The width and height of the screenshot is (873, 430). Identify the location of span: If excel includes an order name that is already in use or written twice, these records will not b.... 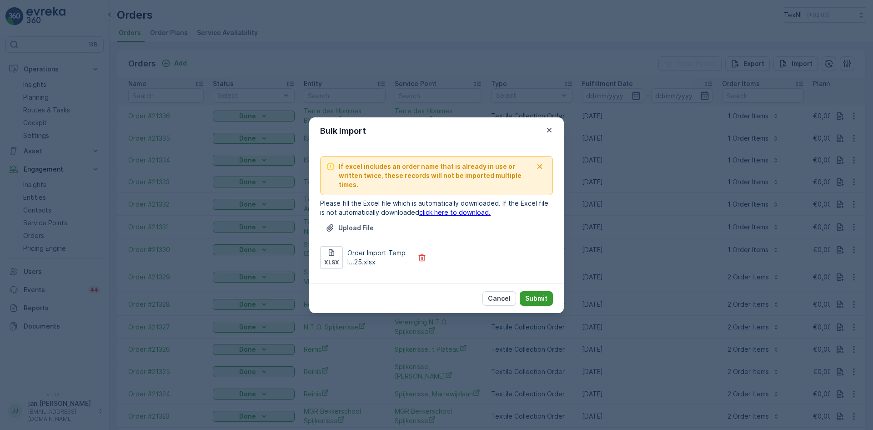
(436, 176).